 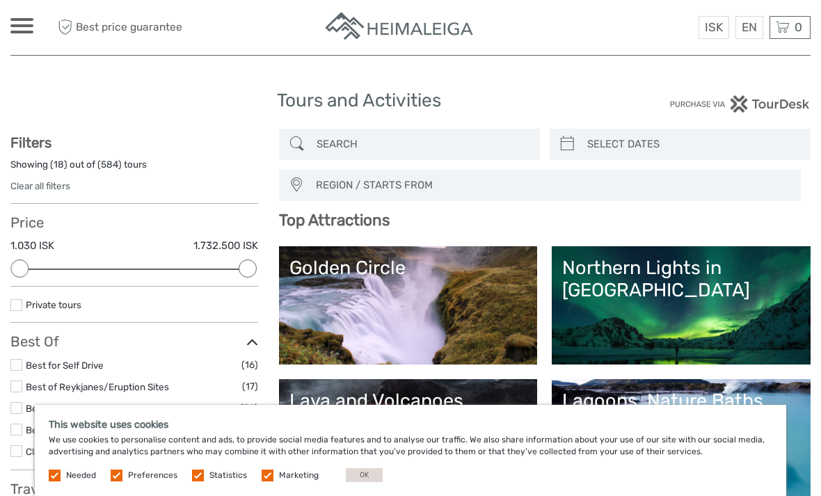 I want to click on span: (17), so click(x=250, y=386).